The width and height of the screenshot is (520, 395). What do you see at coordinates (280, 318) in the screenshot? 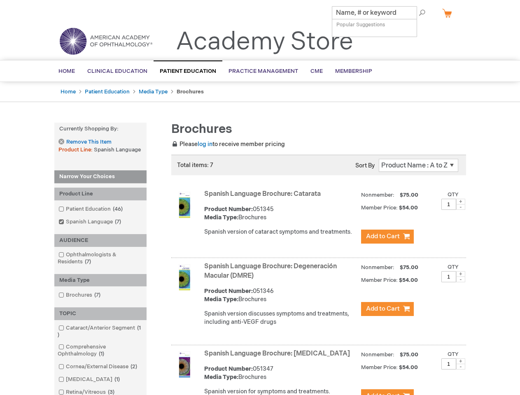
I see `div: Spanish version discusses symptoms and treatments, including anti-VEGF drugs` at bounding box center [280, 318].